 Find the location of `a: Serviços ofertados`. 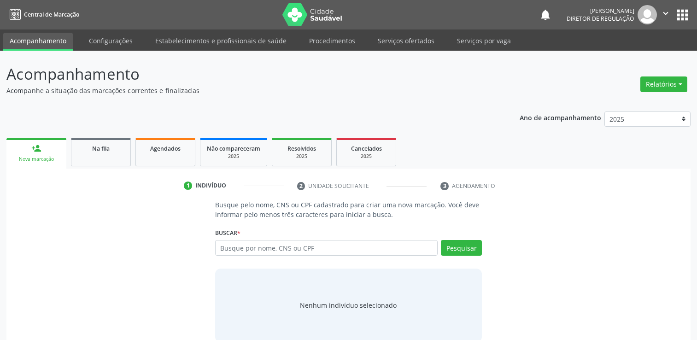

a: Serviços ofertados is located at coordinates (406, 41).